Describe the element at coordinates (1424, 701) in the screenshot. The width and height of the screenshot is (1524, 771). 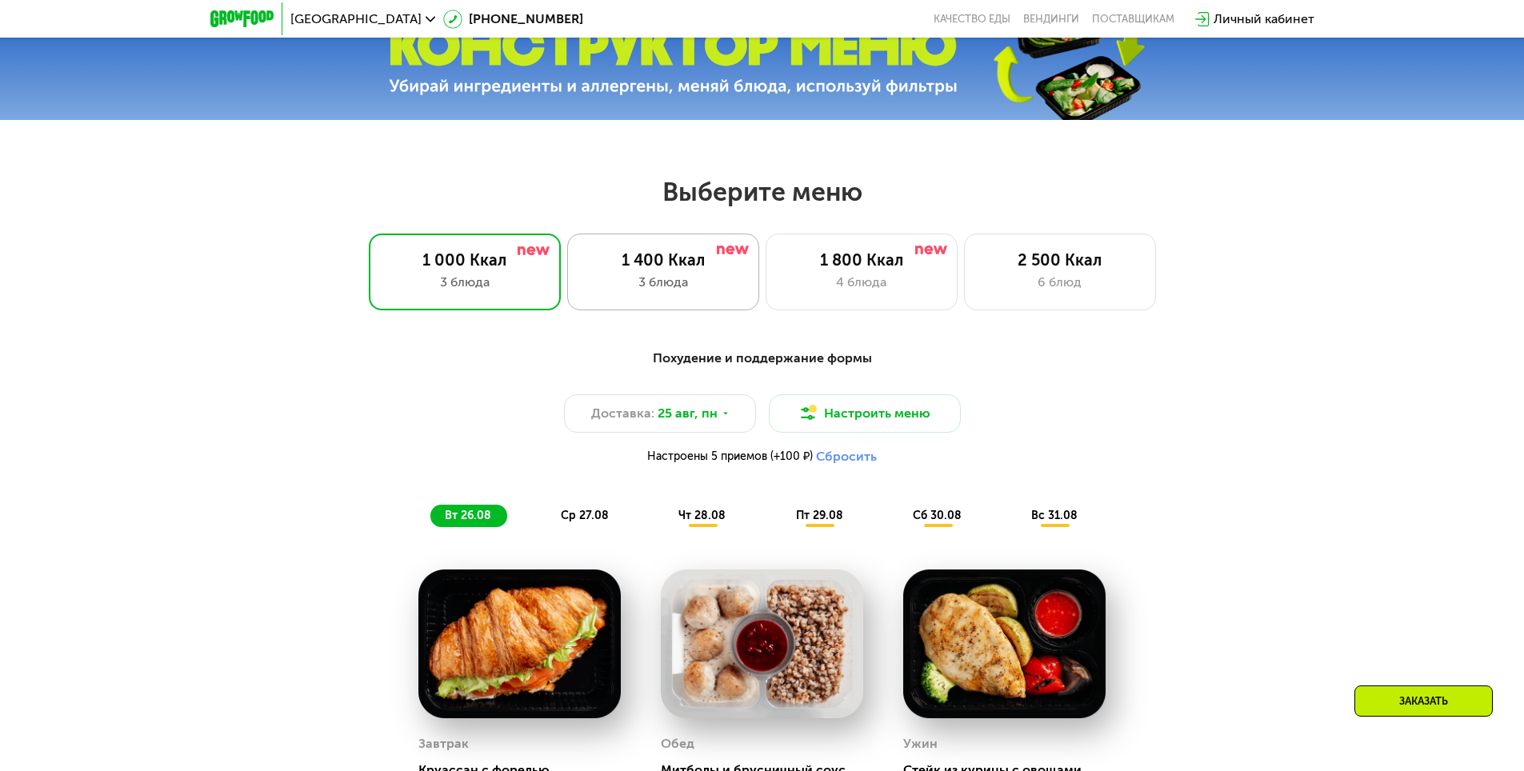
I see `div: Заказать` at that location.